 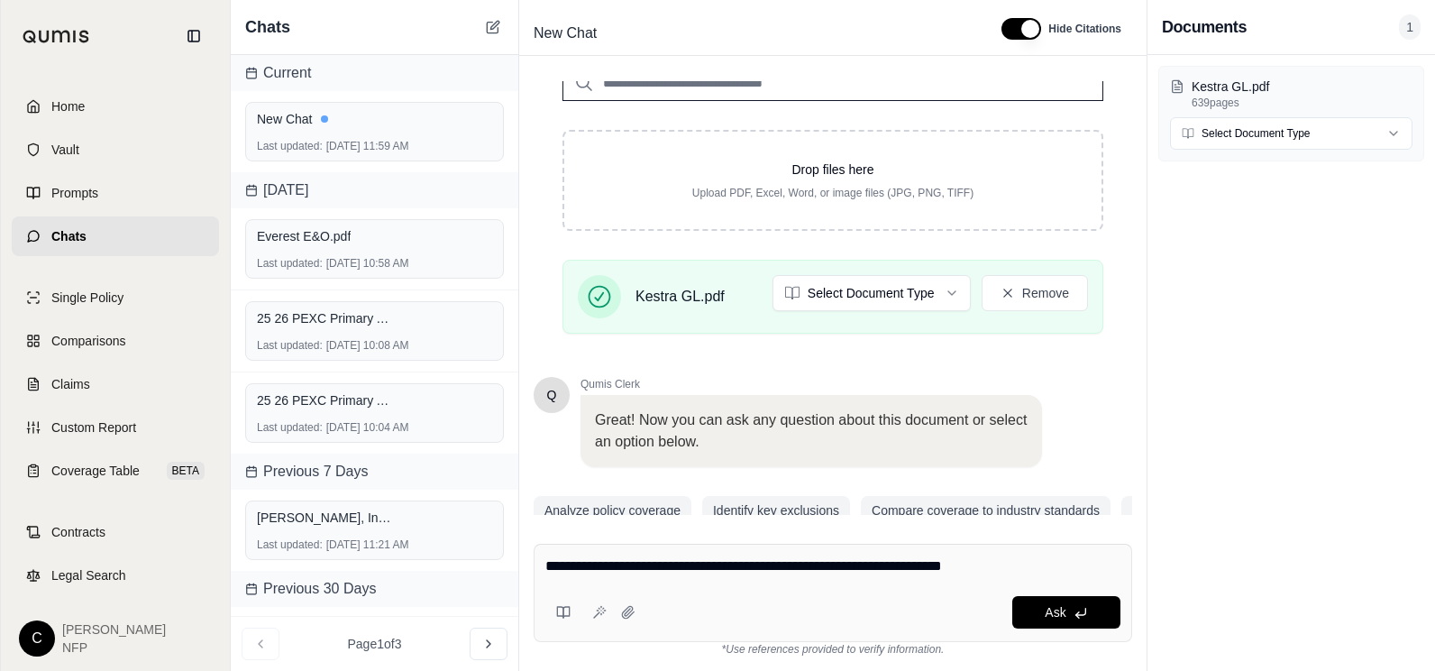 I want to click on span: New Chat, so click(x=565, y=33).